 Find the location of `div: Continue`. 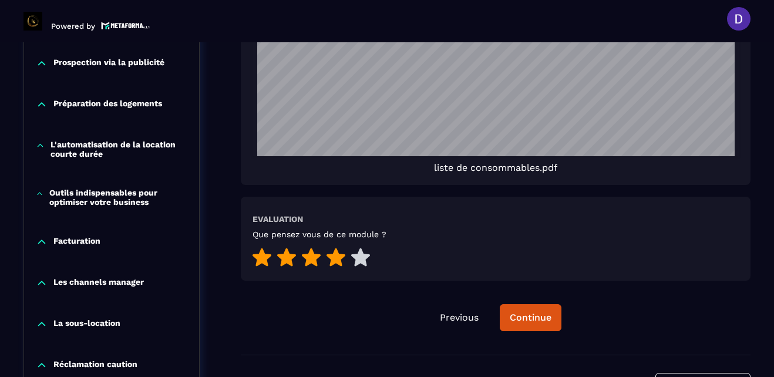

div: Continue is located at coordinates (530, 318).